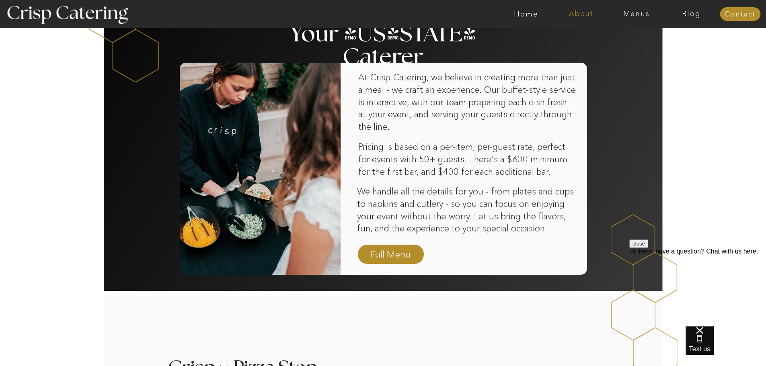 The height and width of the screenshot is (366, 766). What do you see at coordinates (467, 110) in the screenshot?
I see `p: At Crisp Catering, we believe in creating more than just a meal - we craft an experience. Our buf...` at bounding box center [467, 110].